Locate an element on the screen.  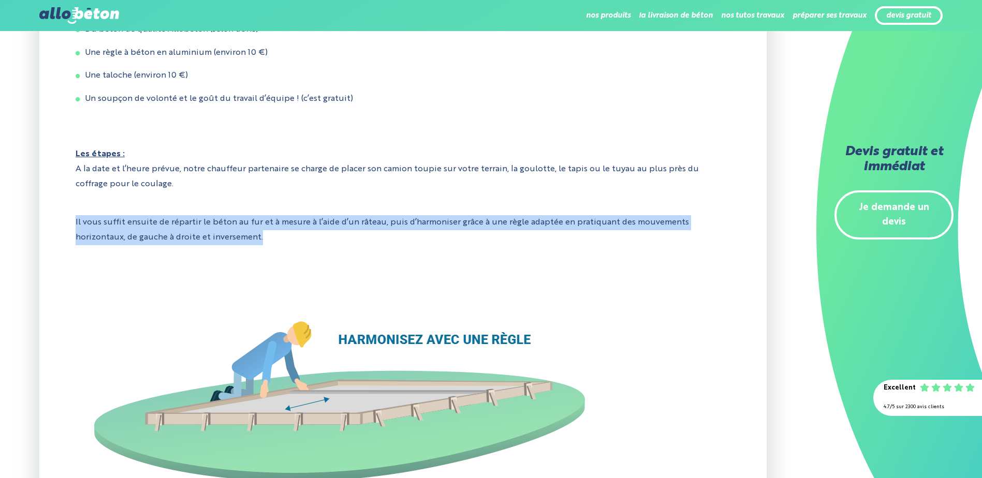
div: Excellent is located at coordinates (899, 388).